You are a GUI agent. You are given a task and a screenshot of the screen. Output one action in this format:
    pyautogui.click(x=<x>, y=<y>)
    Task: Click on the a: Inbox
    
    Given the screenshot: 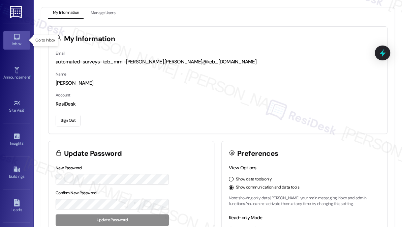 What is the action you would take?
    pyautogui.click(x=17, y=40)
    